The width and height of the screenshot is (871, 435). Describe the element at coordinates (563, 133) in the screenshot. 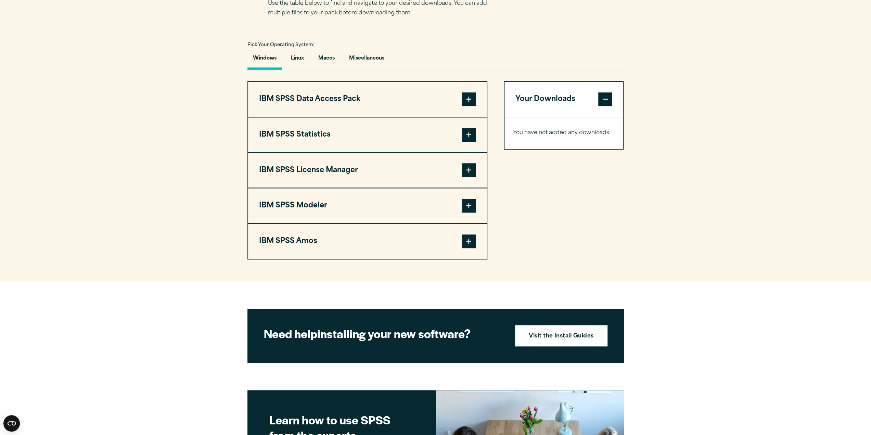

I see `div: Your Downloads` at that location.